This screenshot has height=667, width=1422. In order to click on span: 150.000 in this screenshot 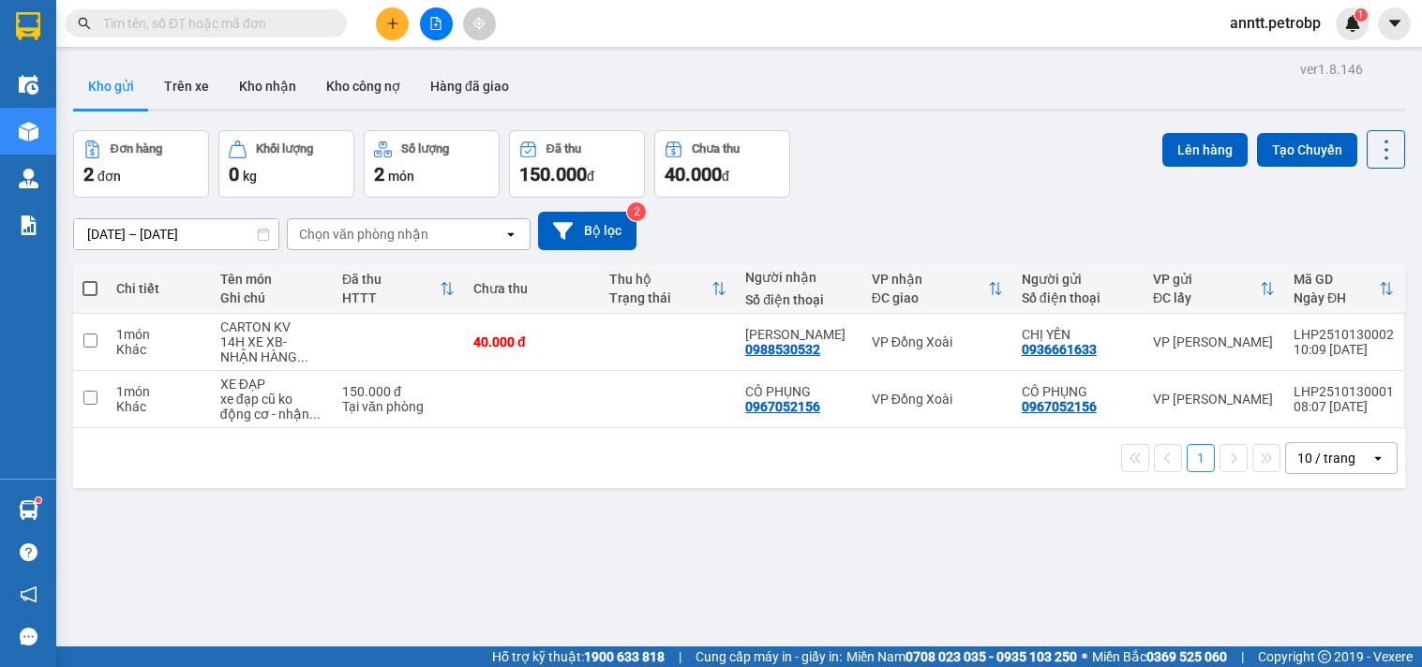, I will do `click(553, 174)`.